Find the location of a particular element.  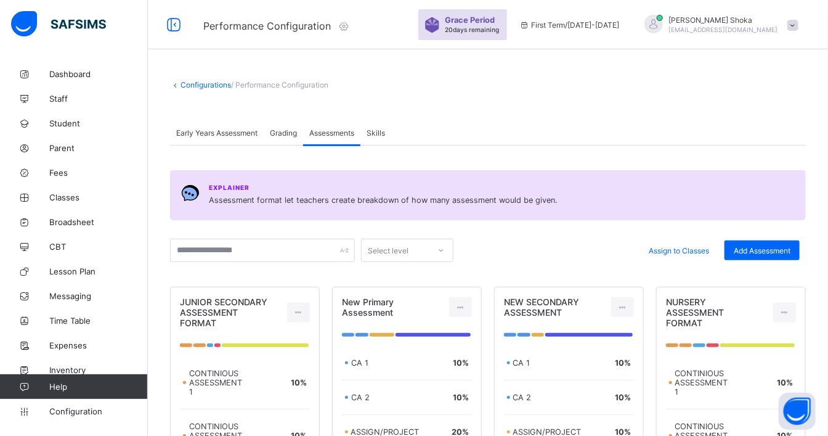

span: Staff is located at coordinates (99, 99).